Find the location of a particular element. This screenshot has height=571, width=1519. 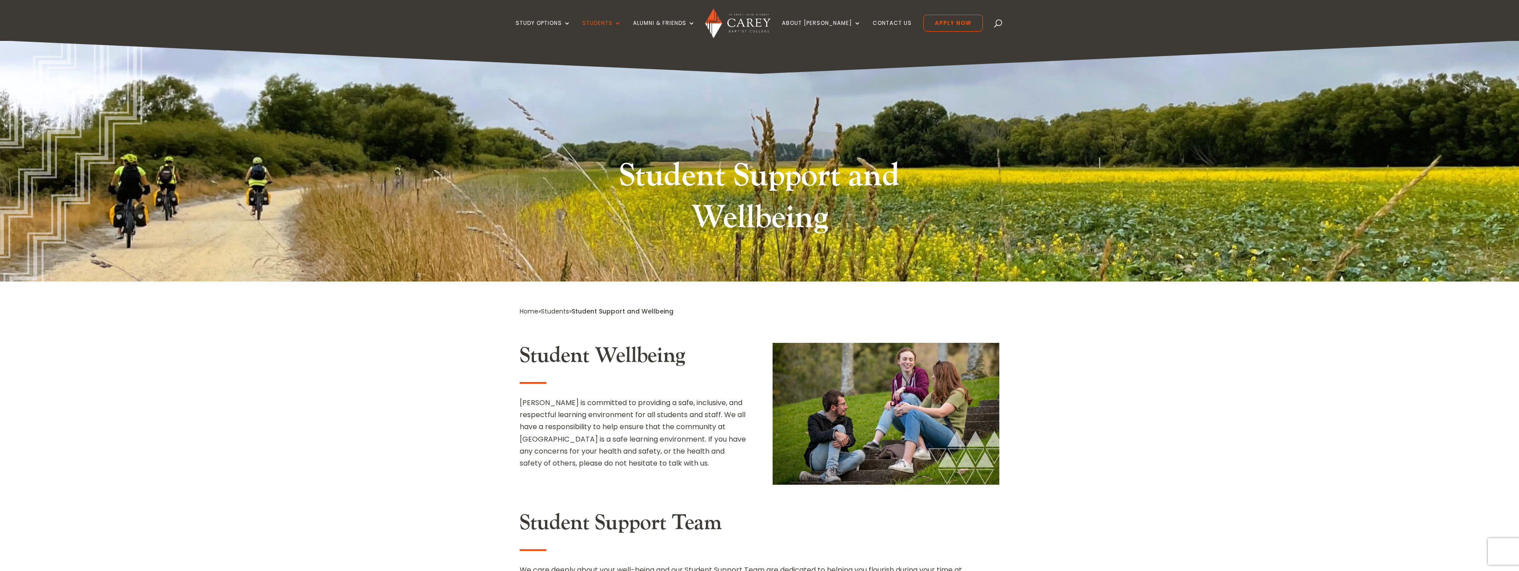

a: Apply Now is located at coordinates (953, 23).